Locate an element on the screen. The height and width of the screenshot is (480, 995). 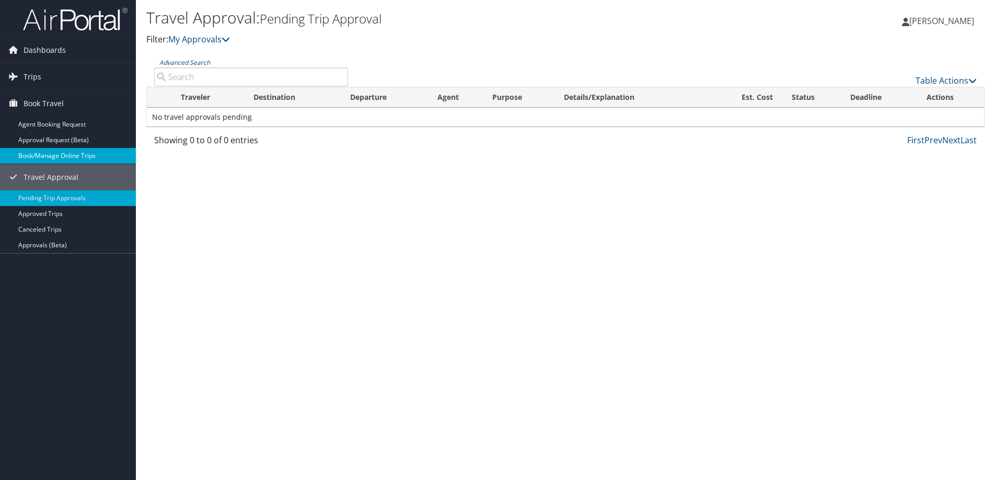
span: Dashboards is located at coordinates (44, 50).